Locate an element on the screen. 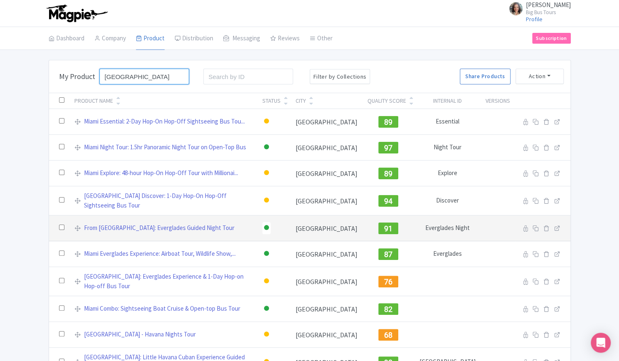 This screenshot has width=619, height=361. img: jfp7o2nd6rbrsspqilhl.jpg is located at coordinates (516, 9).